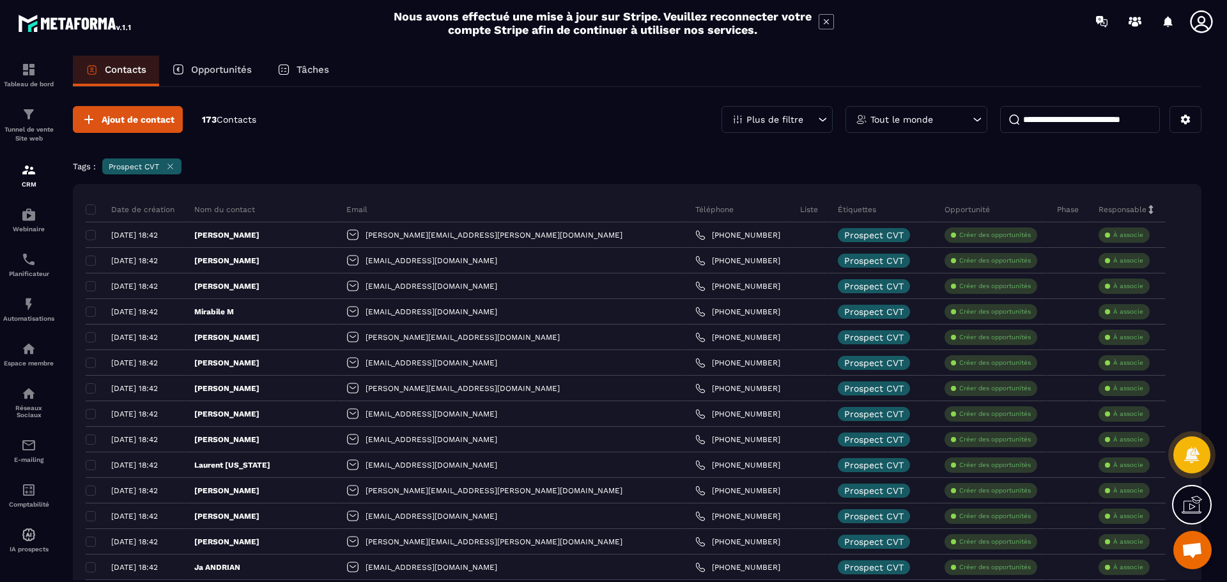 The width and height of the screenshot is (1227, 582). Describe the element at coordinates (775, 120) in the screenshot. I see `p: Plus de filtre` at that location.